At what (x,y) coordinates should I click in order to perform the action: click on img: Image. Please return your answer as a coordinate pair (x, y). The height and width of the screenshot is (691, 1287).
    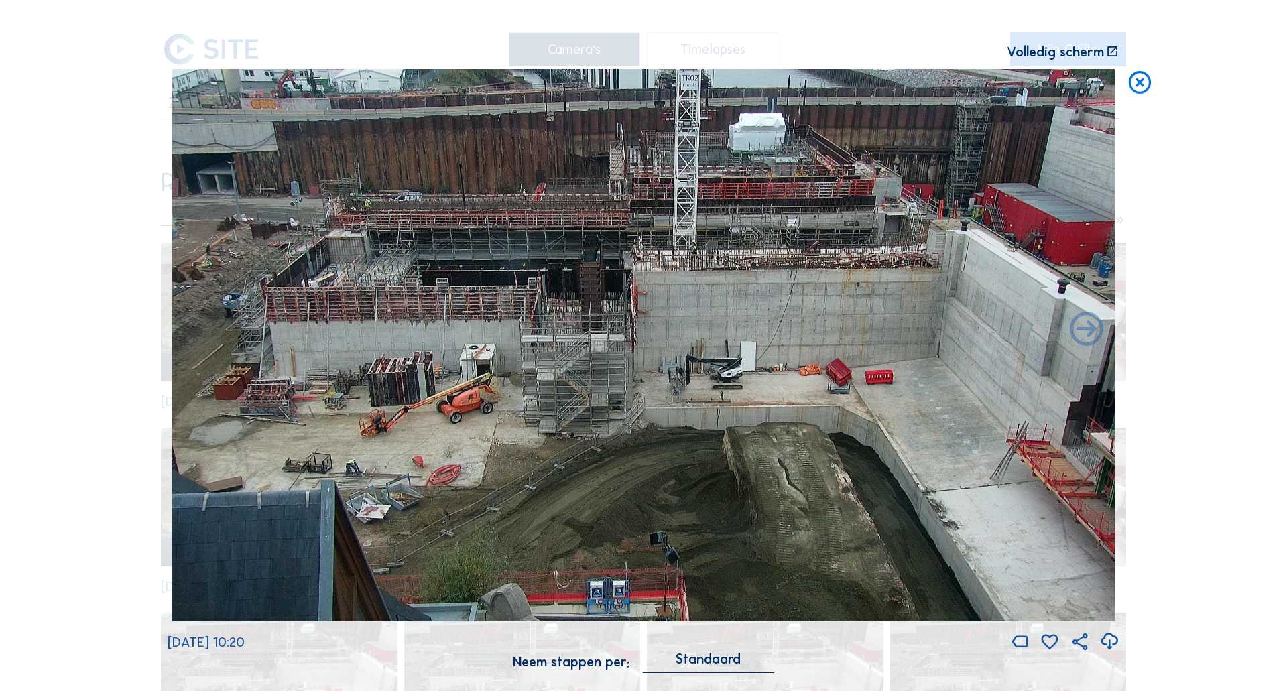
    Looking at the image, I should click on (644, 345).